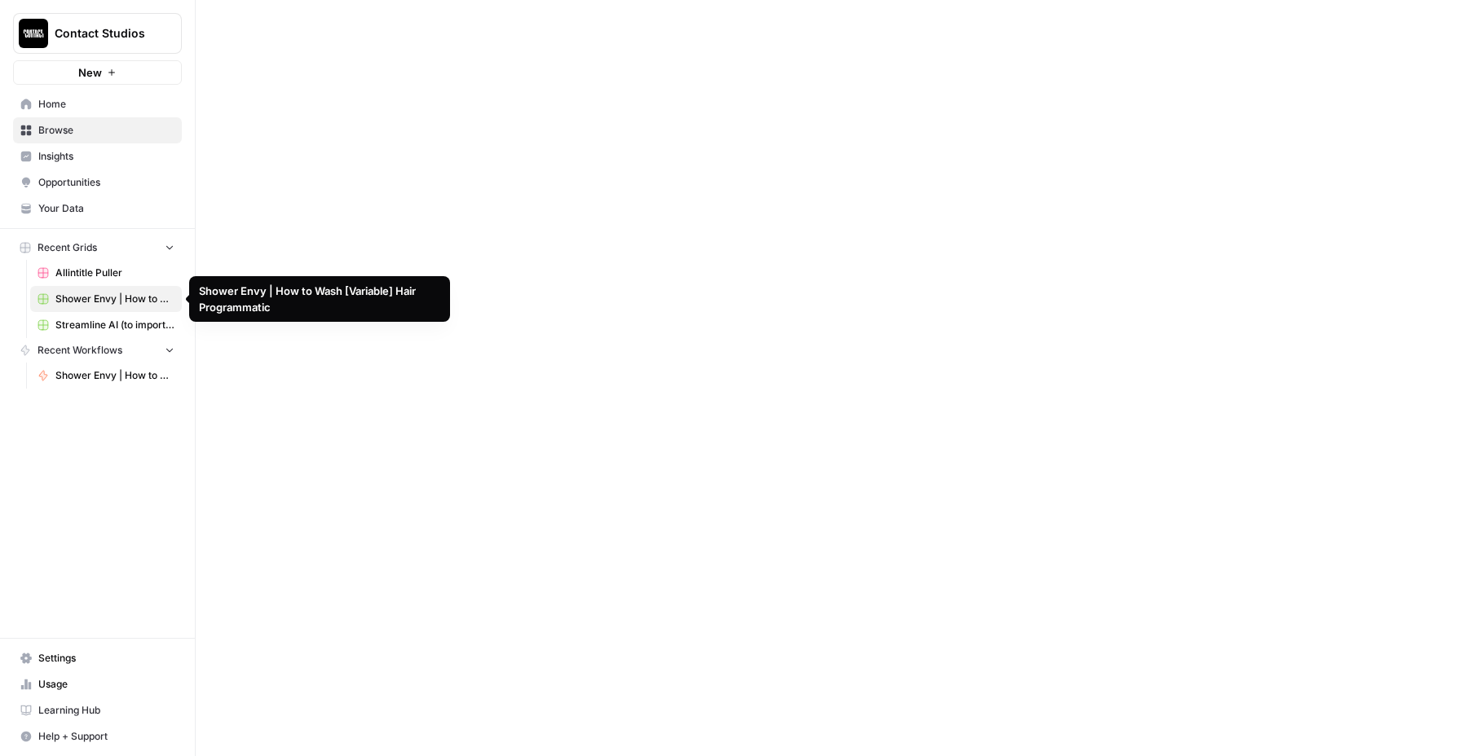 This screenshot has width=1483, height=756. What do you see at coordinates (97, 209) in the screenshot?
I see `a: Your Data` at bounding box center [97, 209].